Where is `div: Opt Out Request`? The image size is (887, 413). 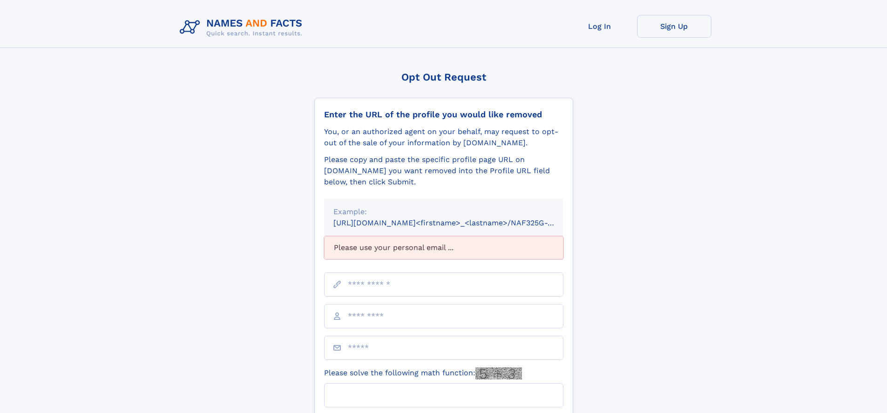
div: Opt Out Request is located at coordinates (444, 77).